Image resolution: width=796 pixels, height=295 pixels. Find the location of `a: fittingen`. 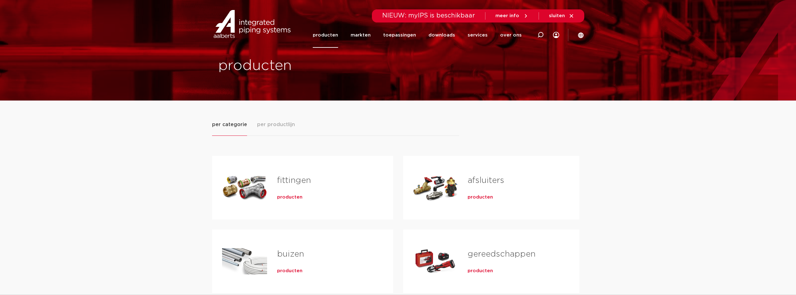

a: fittingen is located at coordinates (294, 181).